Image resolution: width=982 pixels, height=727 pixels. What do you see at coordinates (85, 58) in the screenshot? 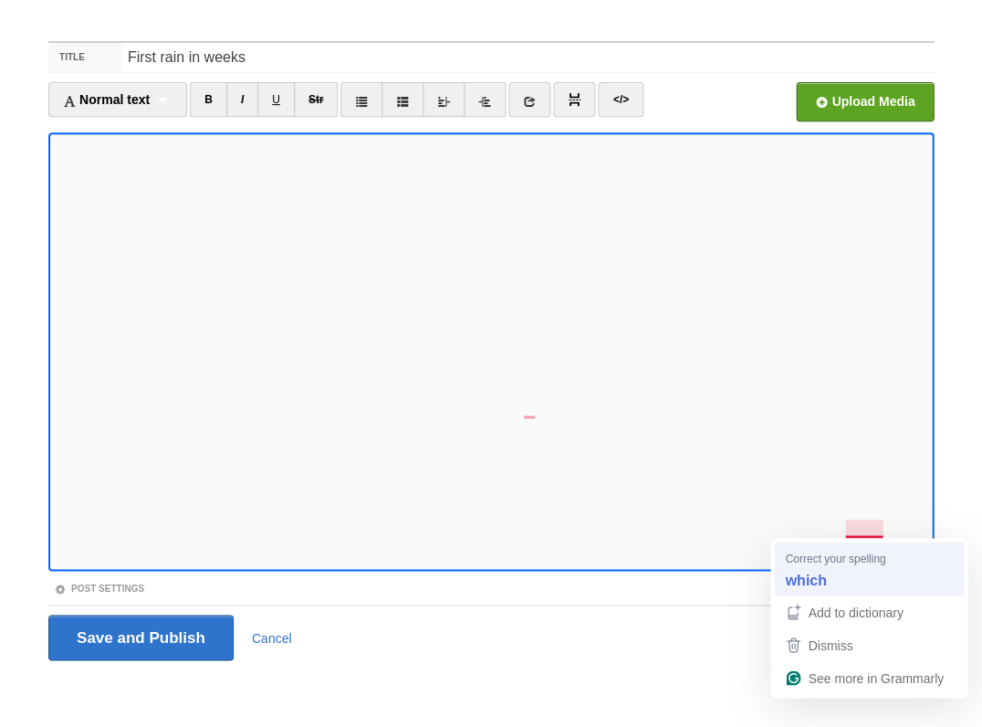
I see `label: Title` at bounding box center [85, 58].